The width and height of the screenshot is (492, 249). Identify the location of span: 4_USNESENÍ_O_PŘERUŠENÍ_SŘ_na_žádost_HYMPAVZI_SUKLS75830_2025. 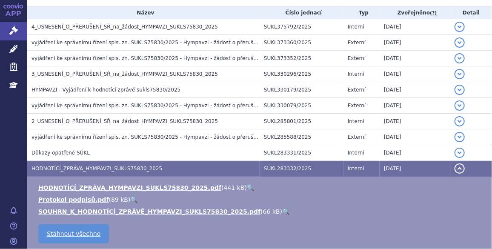
(125, 27).